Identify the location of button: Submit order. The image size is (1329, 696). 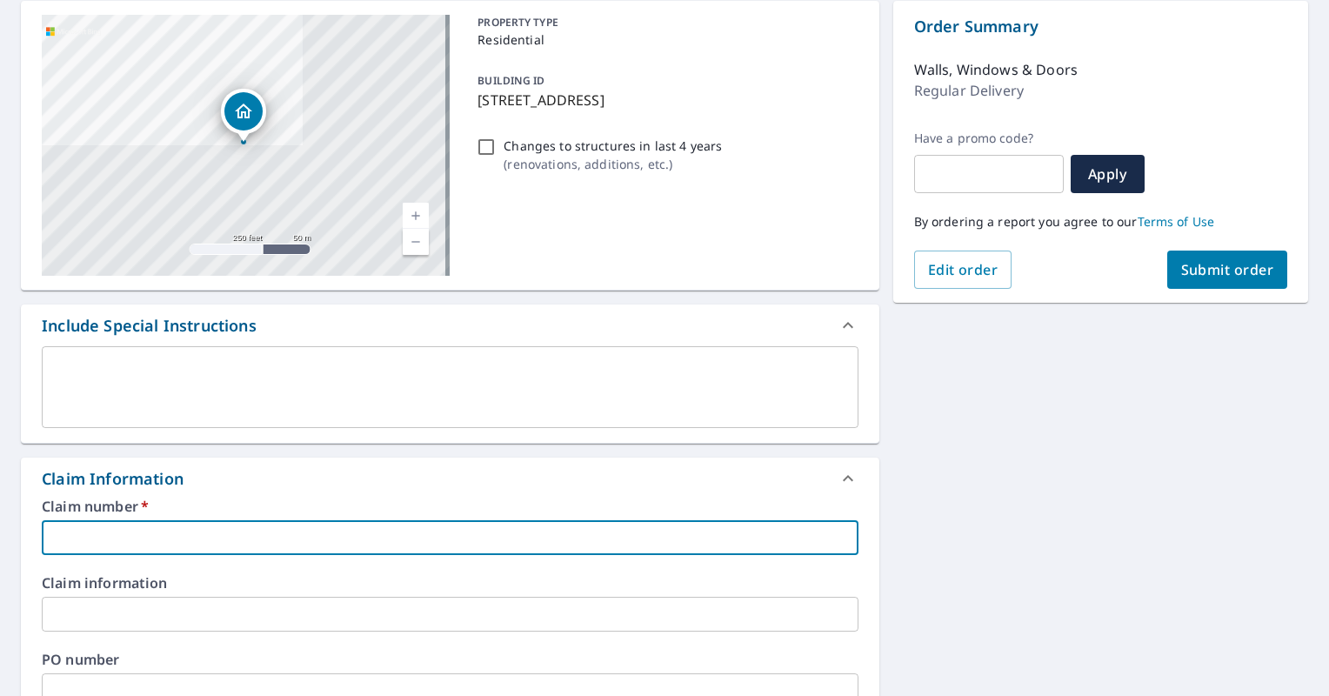
(1227, 270).